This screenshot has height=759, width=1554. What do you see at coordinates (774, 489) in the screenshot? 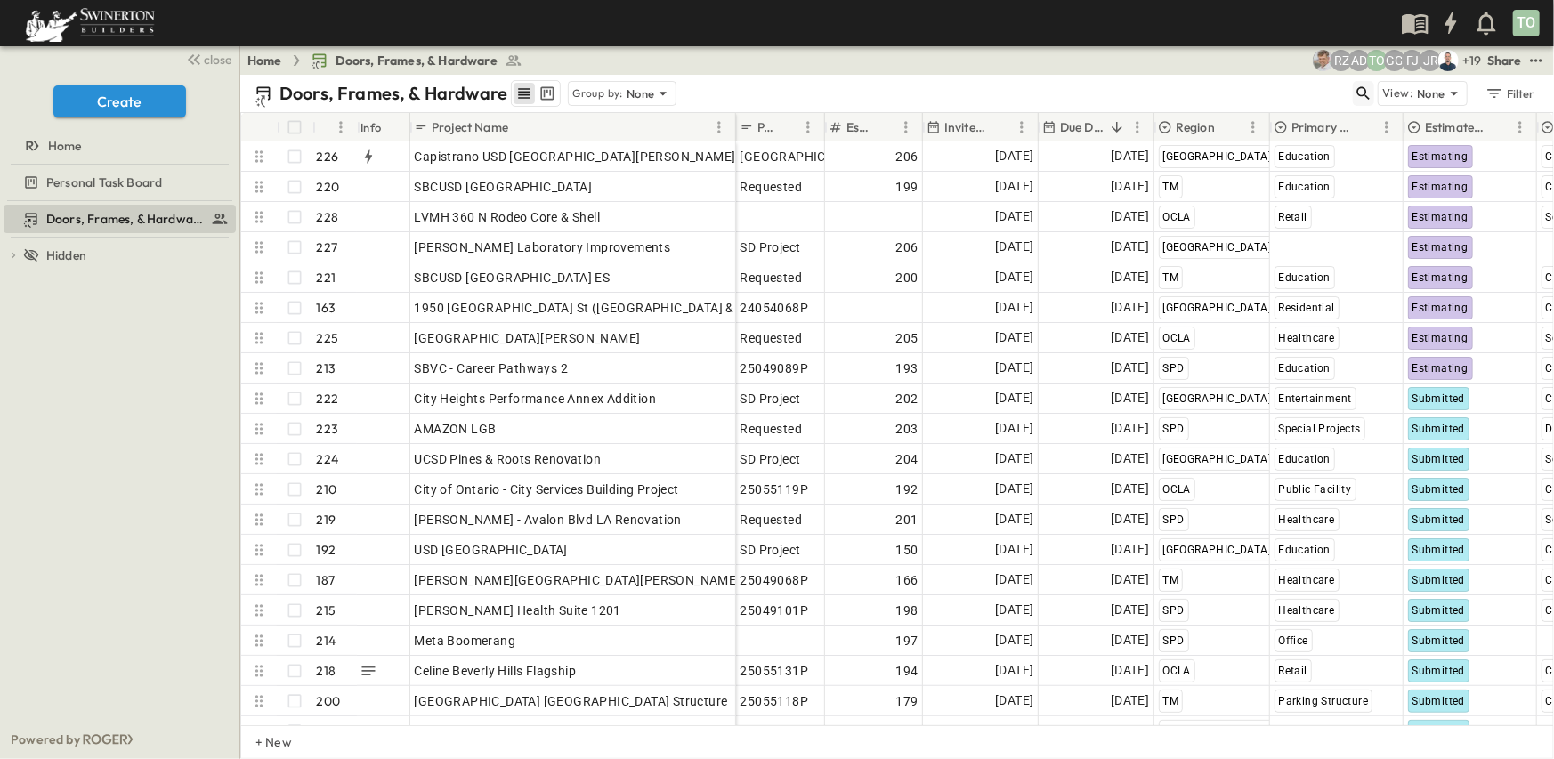
I see `span: 25055119P` at bounding box center [774, 489].